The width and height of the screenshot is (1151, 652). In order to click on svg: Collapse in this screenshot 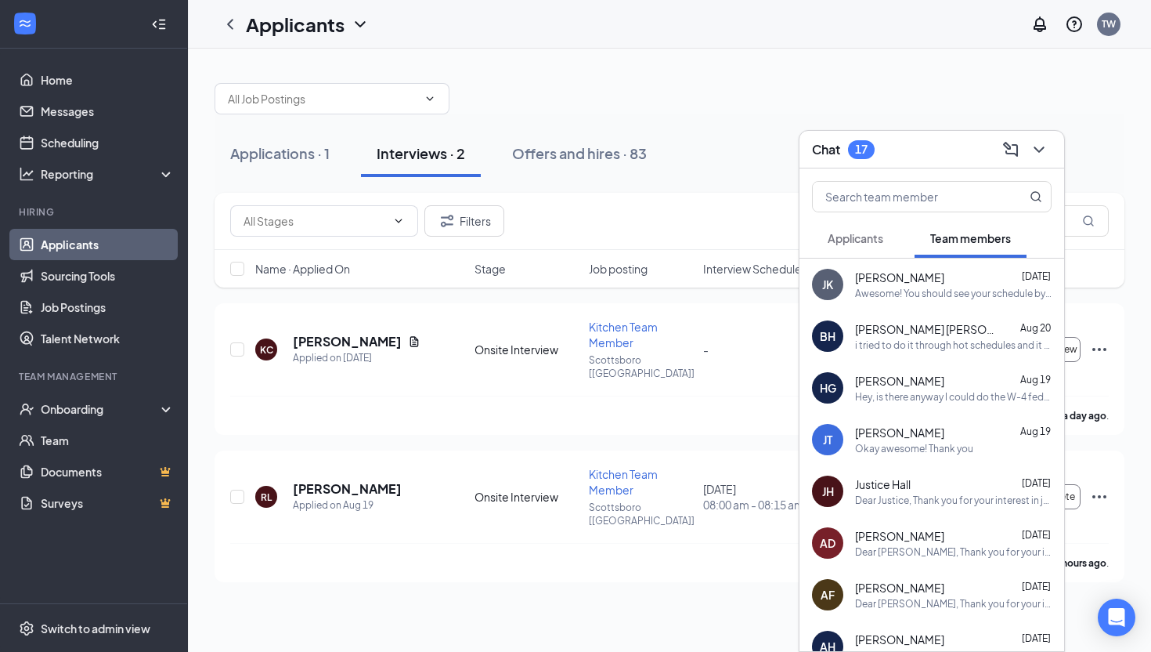, I will do `click(159, 24)`.